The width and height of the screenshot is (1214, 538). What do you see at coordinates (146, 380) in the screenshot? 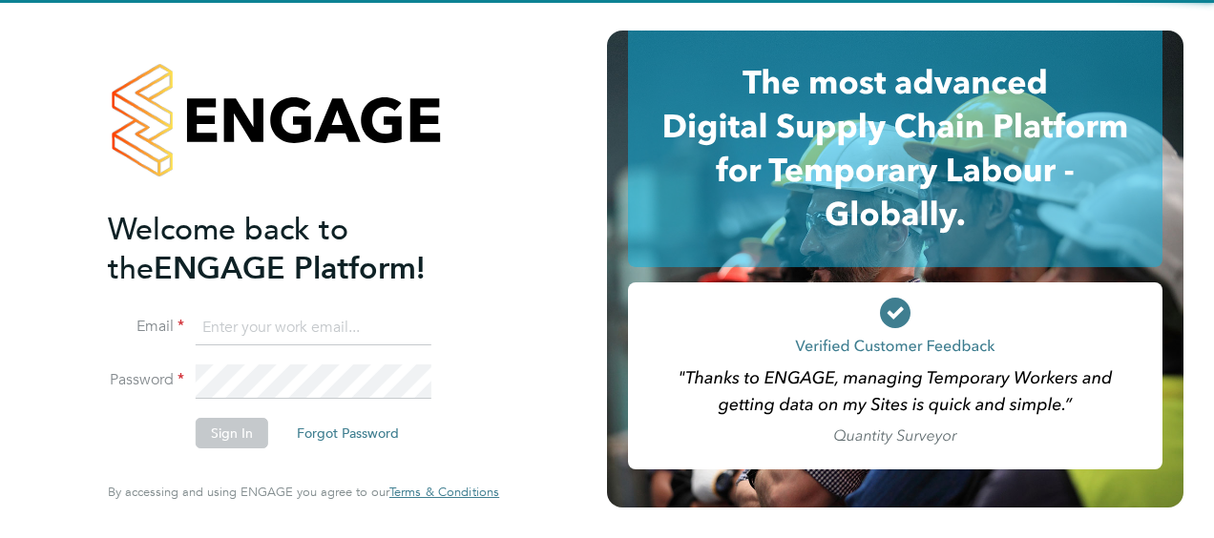
I see `label: Password` at bounding box center [146, 380].